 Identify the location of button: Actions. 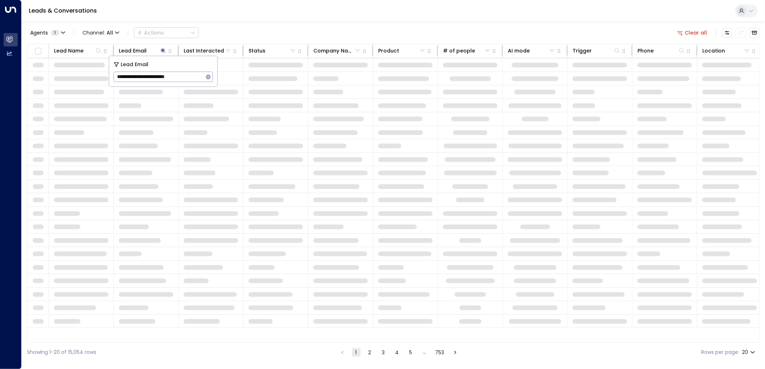
(166, 33).